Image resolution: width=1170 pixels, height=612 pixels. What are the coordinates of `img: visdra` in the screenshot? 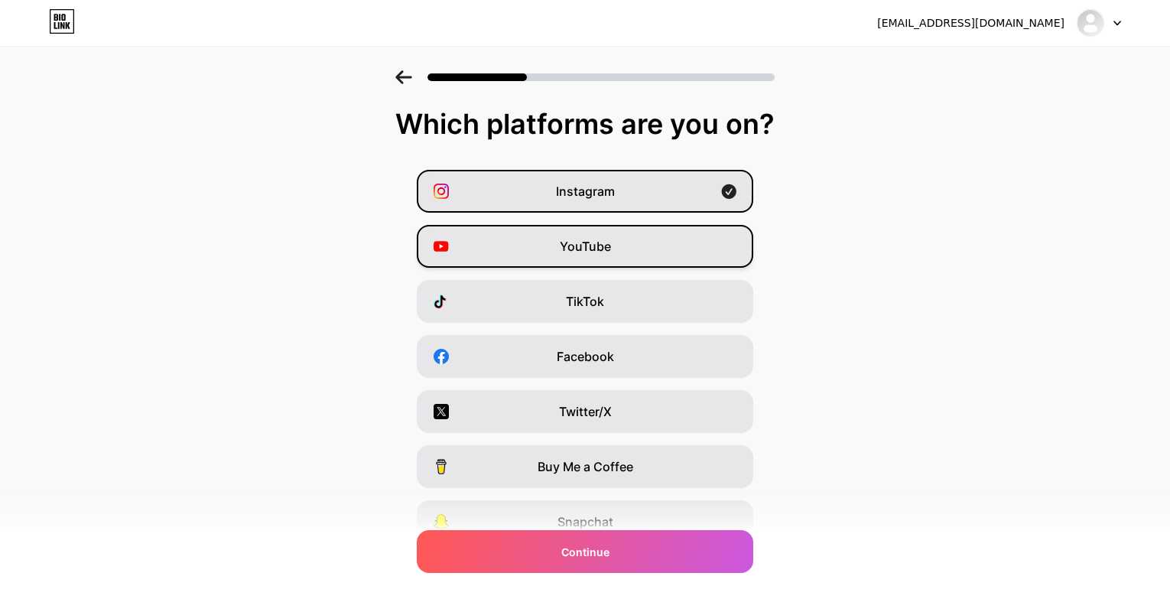 It's located at (1091, 23).